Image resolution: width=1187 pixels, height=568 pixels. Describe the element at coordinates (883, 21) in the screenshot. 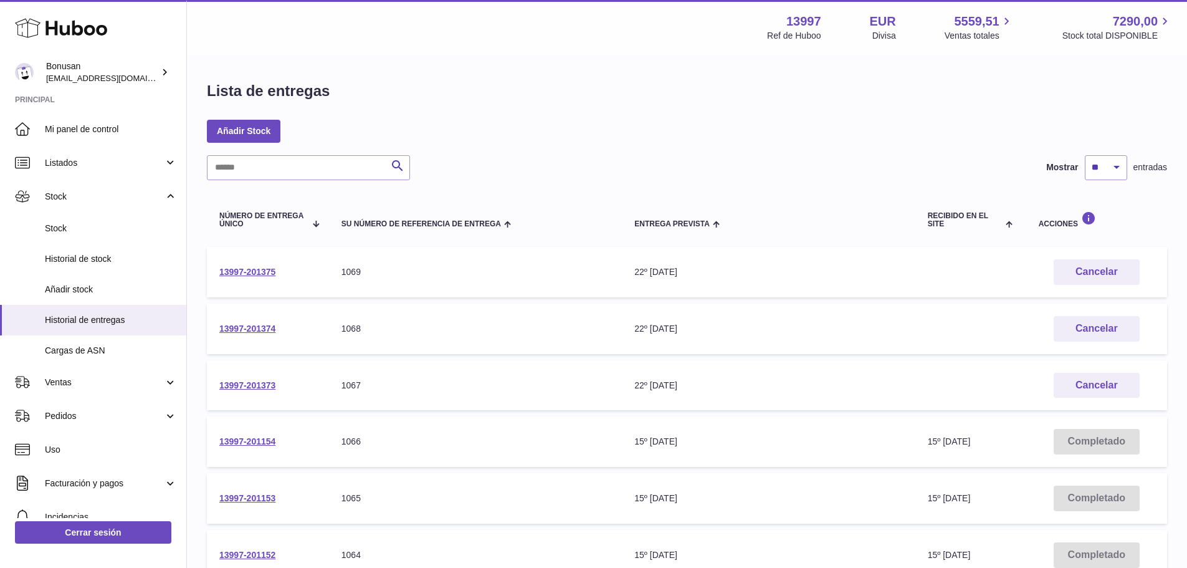

I see `strong: EUR` at that location.